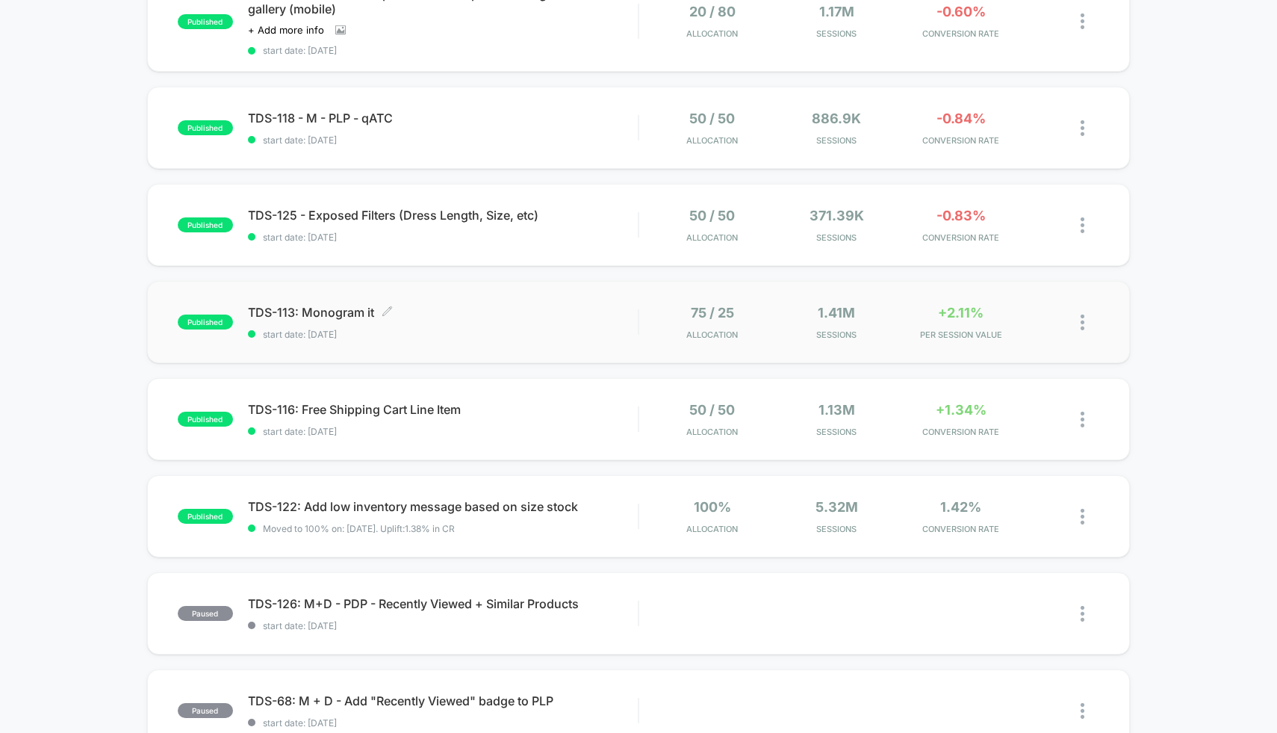 Image resolution: width=1277 pixels, height=733 pixels. Describe the element at coordinates (443, 700) in the screenshot. I see `span: TDS-68: M + D - Add "Recently Viewed" badge to PLP` at that location.